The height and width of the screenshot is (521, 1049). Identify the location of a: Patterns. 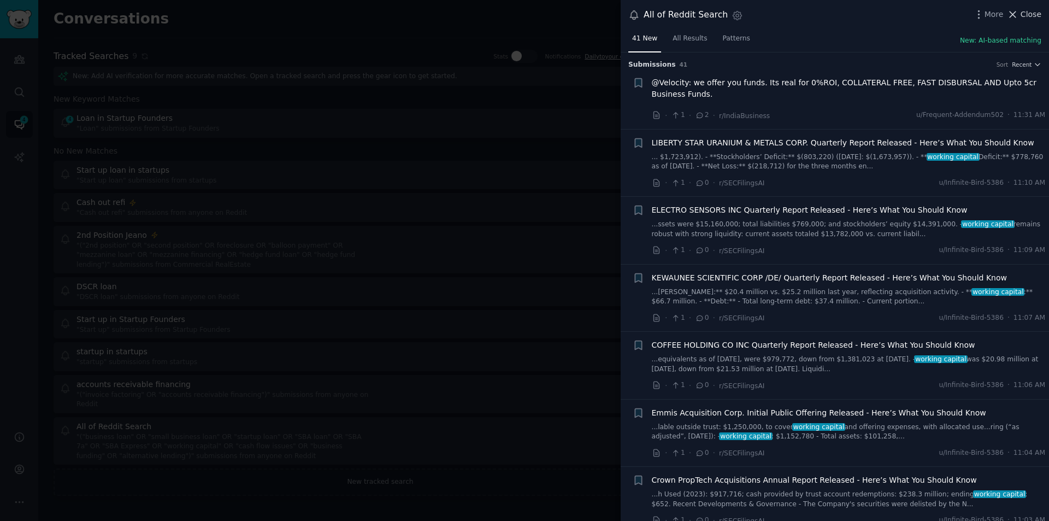
(737, 41).